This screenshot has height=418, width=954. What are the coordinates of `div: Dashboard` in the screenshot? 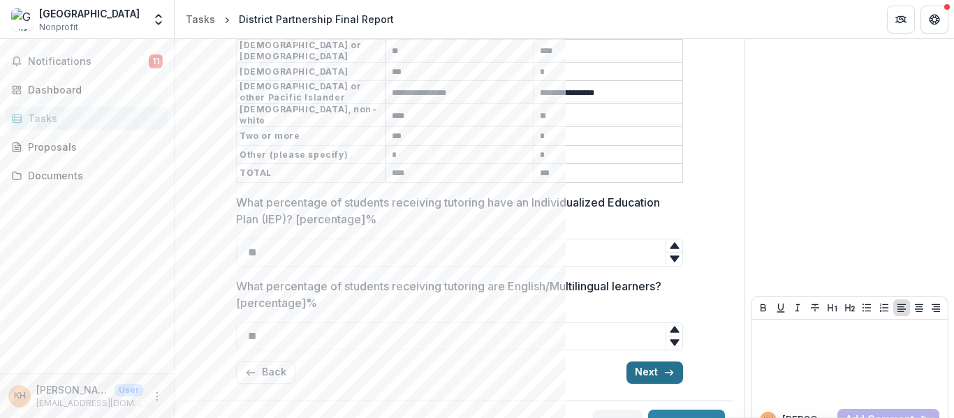 It's located at (92, 89).